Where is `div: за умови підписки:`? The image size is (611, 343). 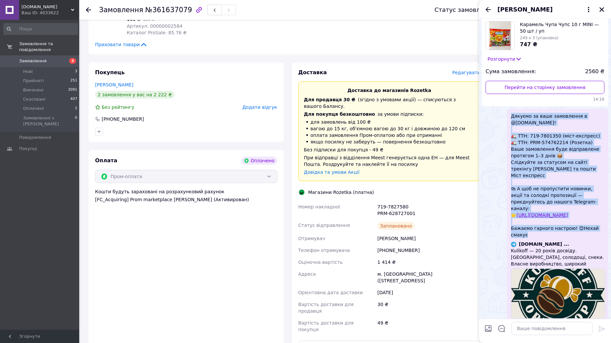
div: за умови підписки: is located at coordinates (389, 114).